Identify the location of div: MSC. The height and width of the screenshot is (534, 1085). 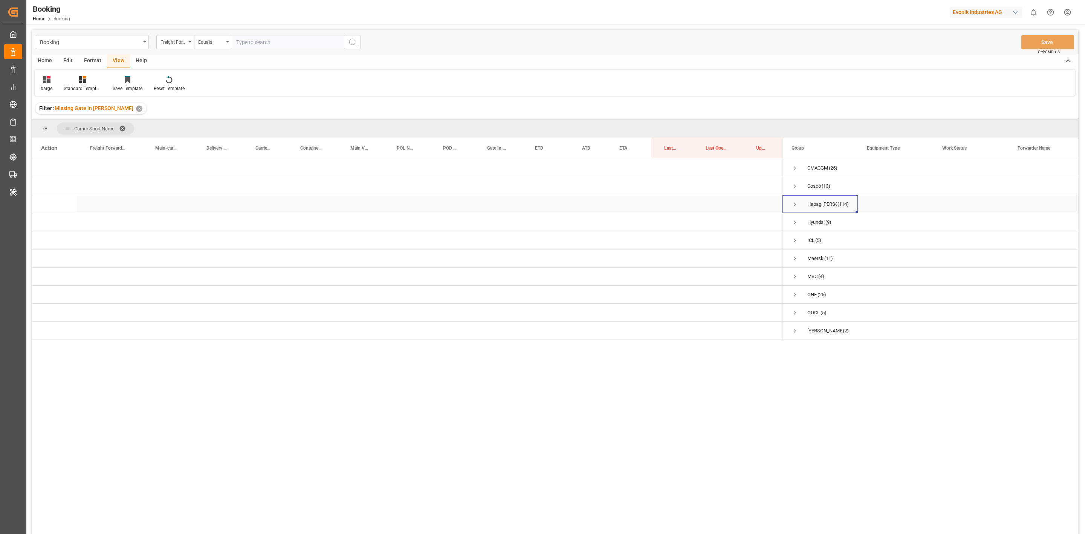
(812, 277).